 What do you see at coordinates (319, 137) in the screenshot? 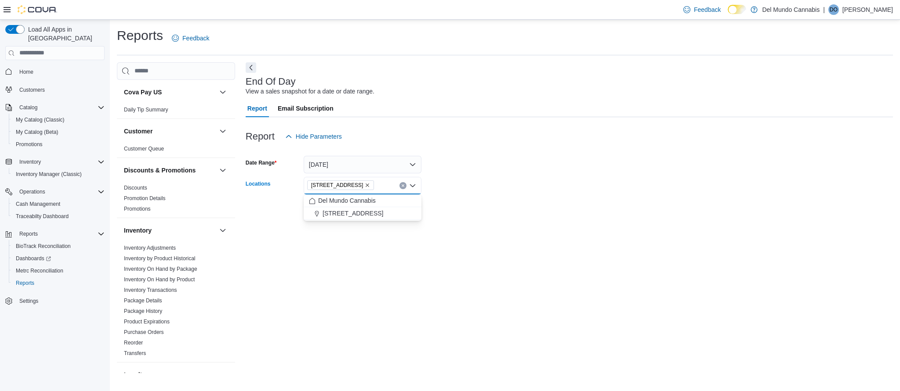
I see `span: Hide Parameters` at bounding box center [319, 137].